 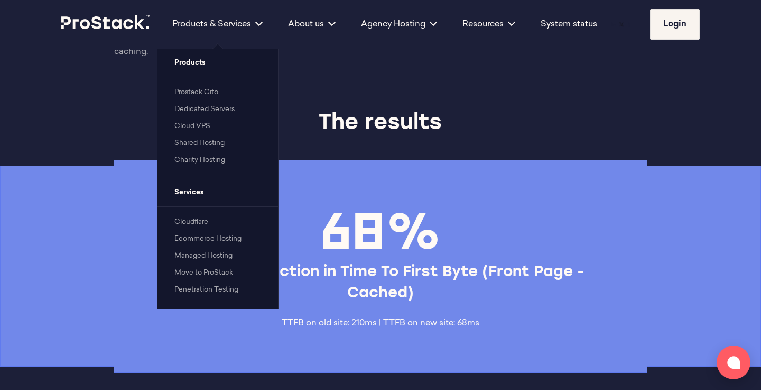 I want to click on a: Login, so click(x=675, y=24).